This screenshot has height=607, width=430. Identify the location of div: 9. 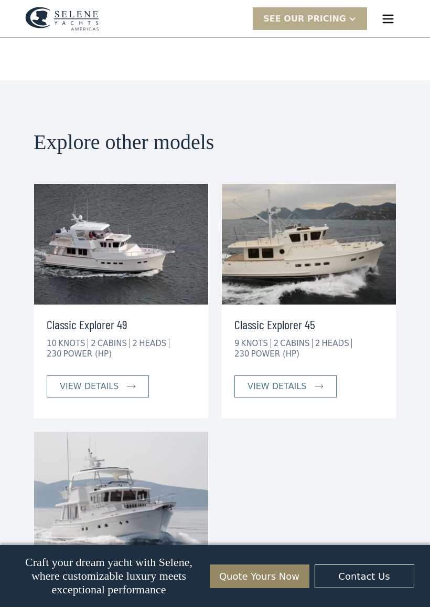
(237, 343).